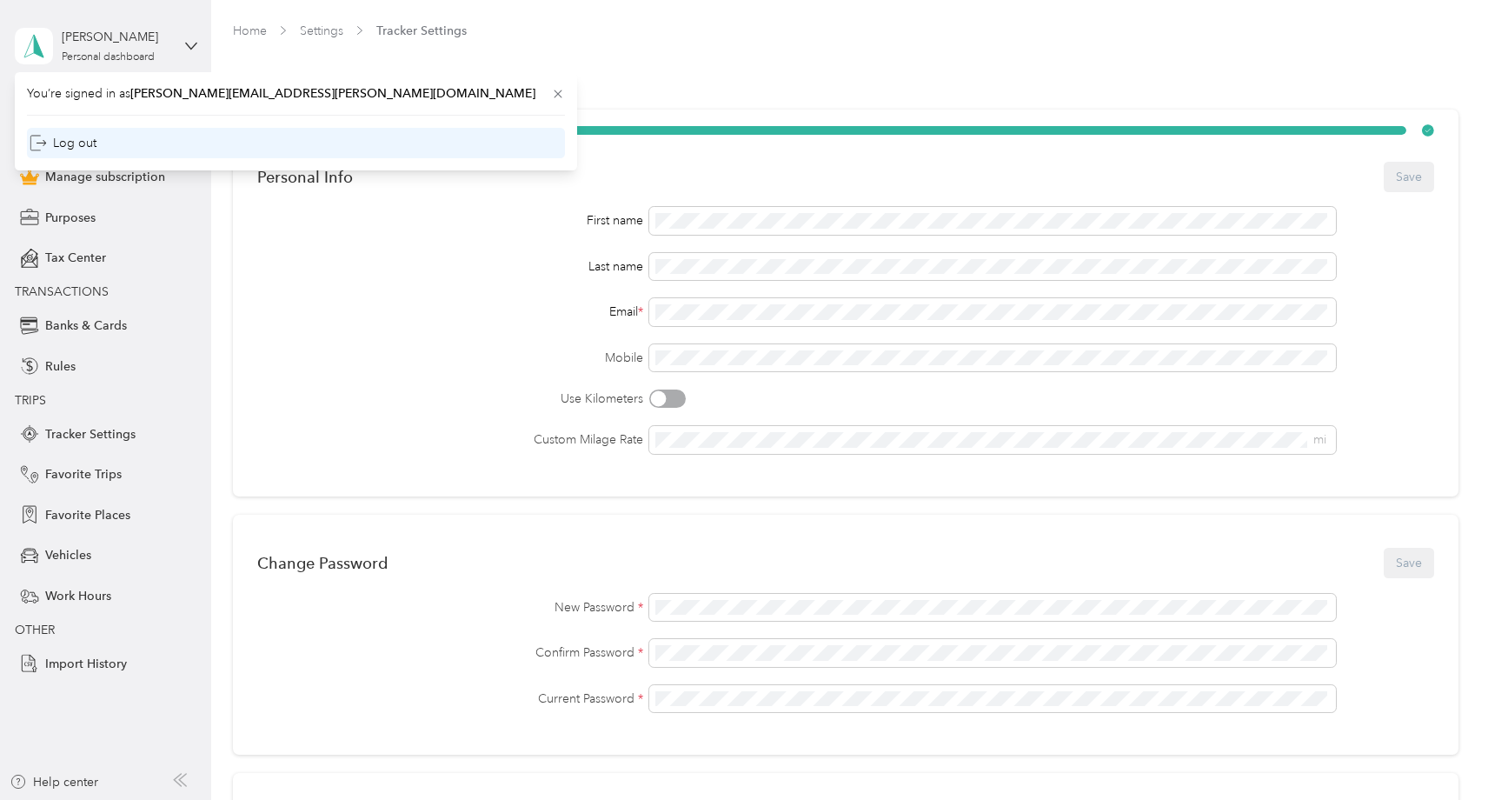 Image resolution: width=1488 pixels, height=800 pixels. Describe the element at coordinates (86, 663) in the screenshot. I see `span: Import History` at that location.